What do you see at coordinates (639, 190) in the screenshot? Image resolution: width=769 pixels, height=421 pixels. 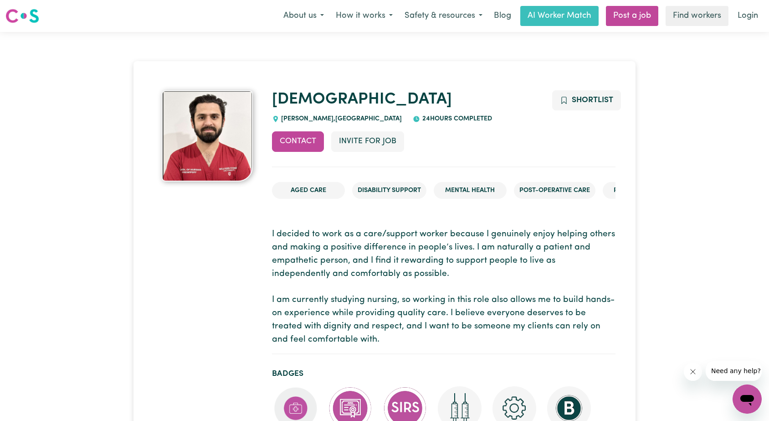 I see `li: Palliative care` at bounding box center [639, 190].